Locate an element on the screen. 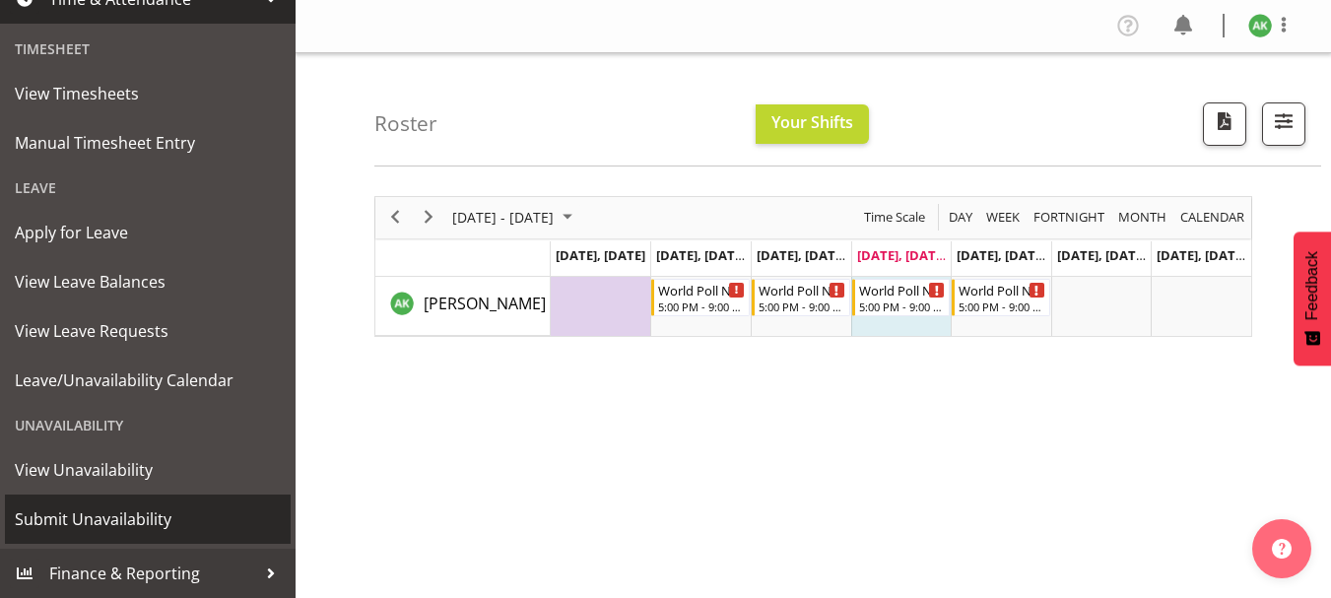 This screenshot has width=1331, height=598. span: calendar is located at coordinates (1212, 217).